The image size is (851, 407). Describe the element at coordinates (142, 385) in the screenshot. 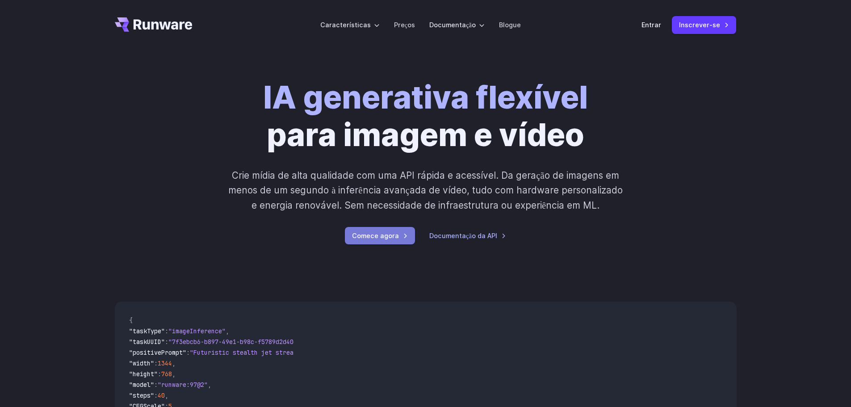

I see `span: "model"` at that location.